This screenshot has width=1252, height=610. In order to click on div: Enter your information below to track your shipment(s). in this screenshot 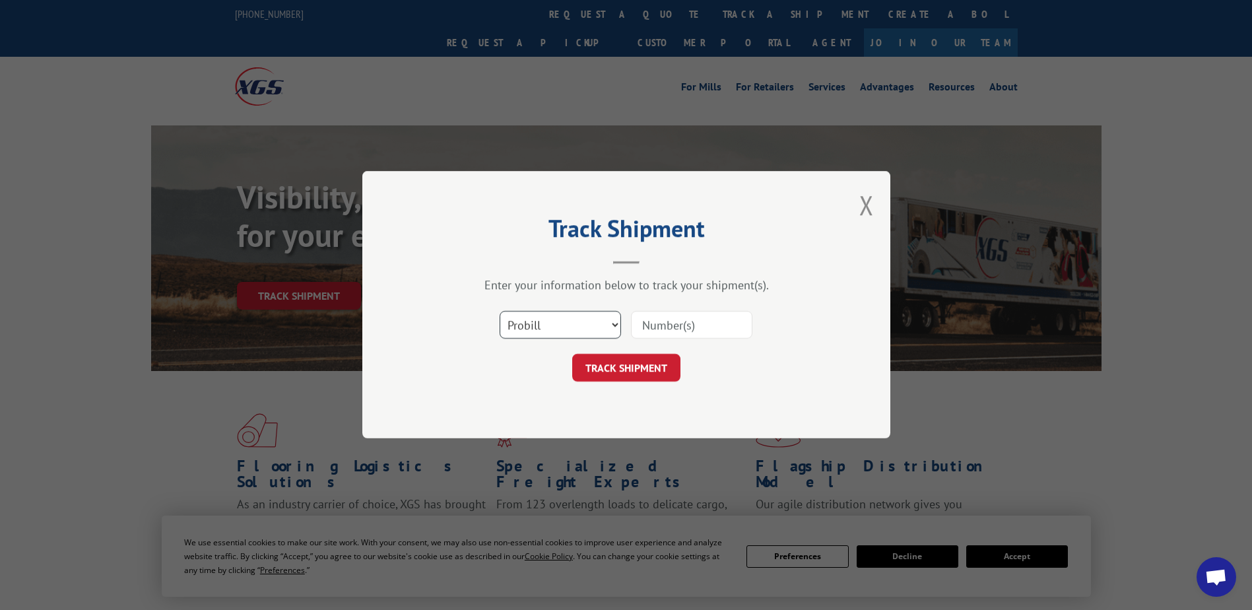, I will do `click(626, 285)`.